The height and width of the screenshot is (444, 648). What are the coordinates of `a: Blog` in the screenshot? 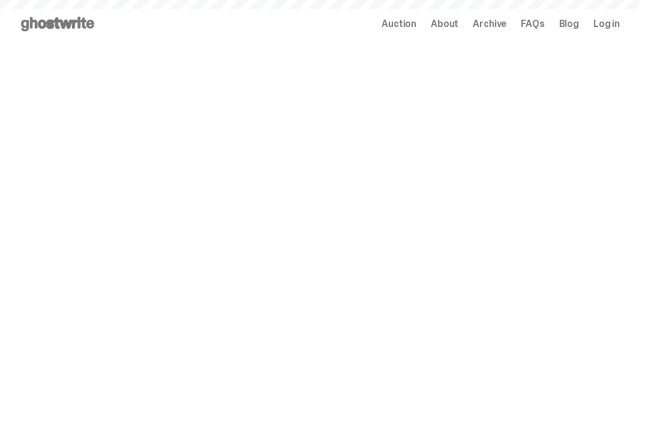 It's located at (569, 24).